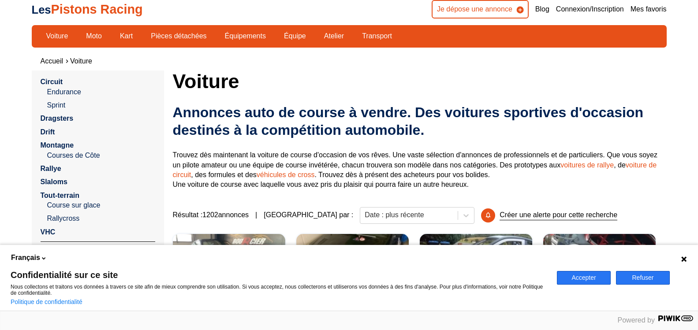 The width and height of the screenshot is (698, 330). Describe the element at coordinates (245, 36) in the screenshot. I see `a: Équipements` at that location.